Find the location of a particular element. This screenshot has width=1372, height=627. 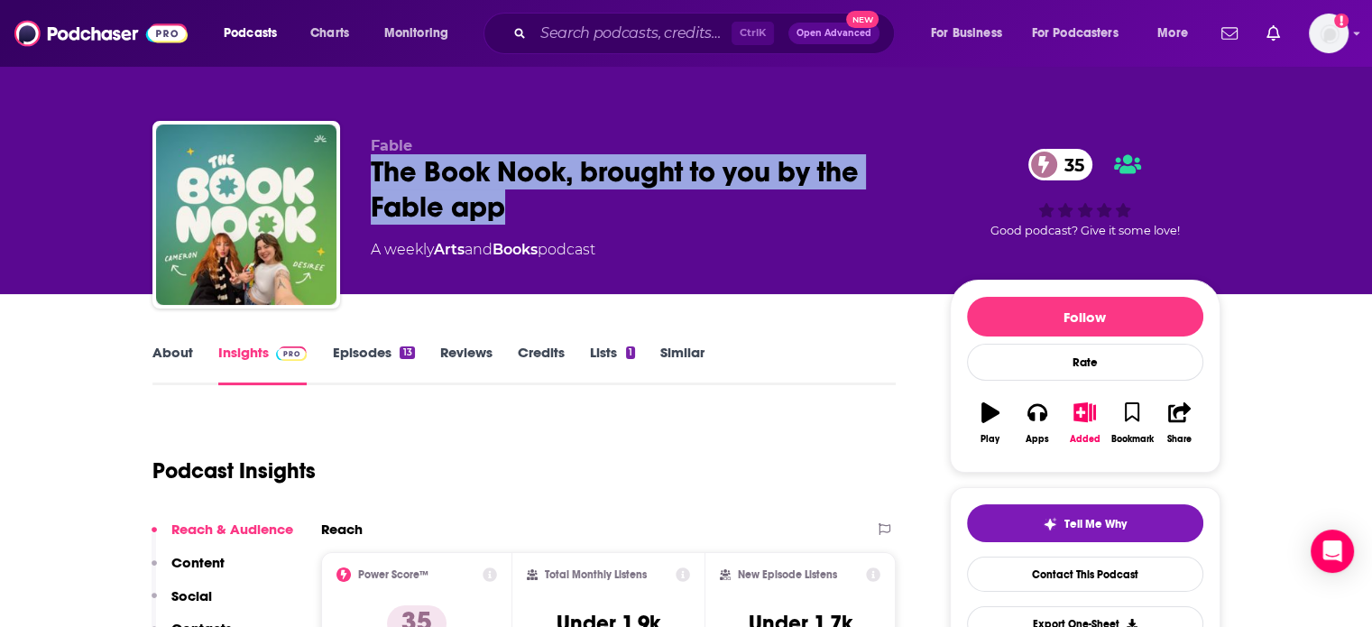

span: New is located at coordinates (862, 19).